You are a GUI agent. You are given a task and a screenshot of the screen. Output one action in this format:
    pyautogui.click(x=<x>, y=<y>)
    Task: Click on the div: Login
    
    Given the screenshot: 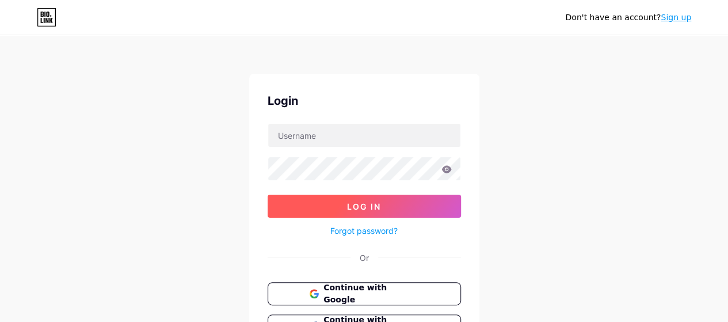 What is the action you would take?
    pyautogui.click(x=364, y=101)
    